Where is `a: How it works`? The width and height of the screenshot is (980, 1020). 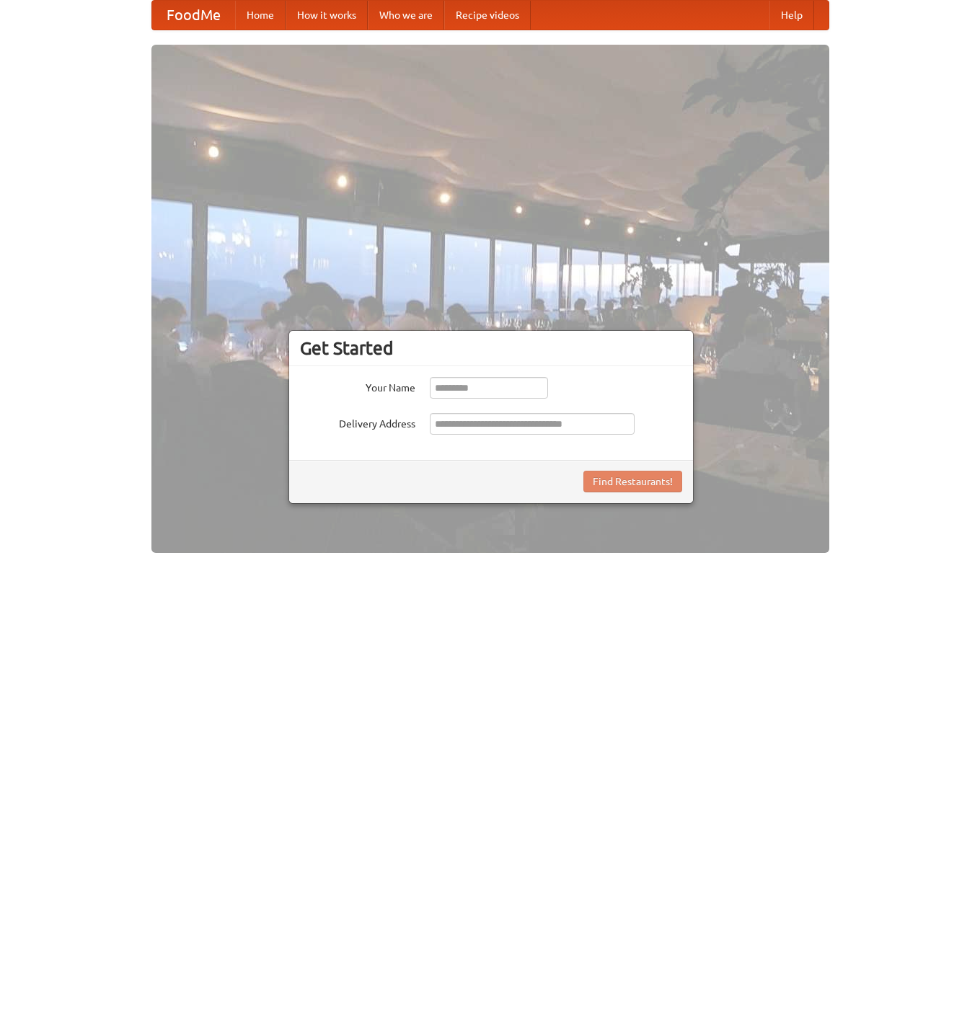
a: How it works is located at coordinates (327, 15).